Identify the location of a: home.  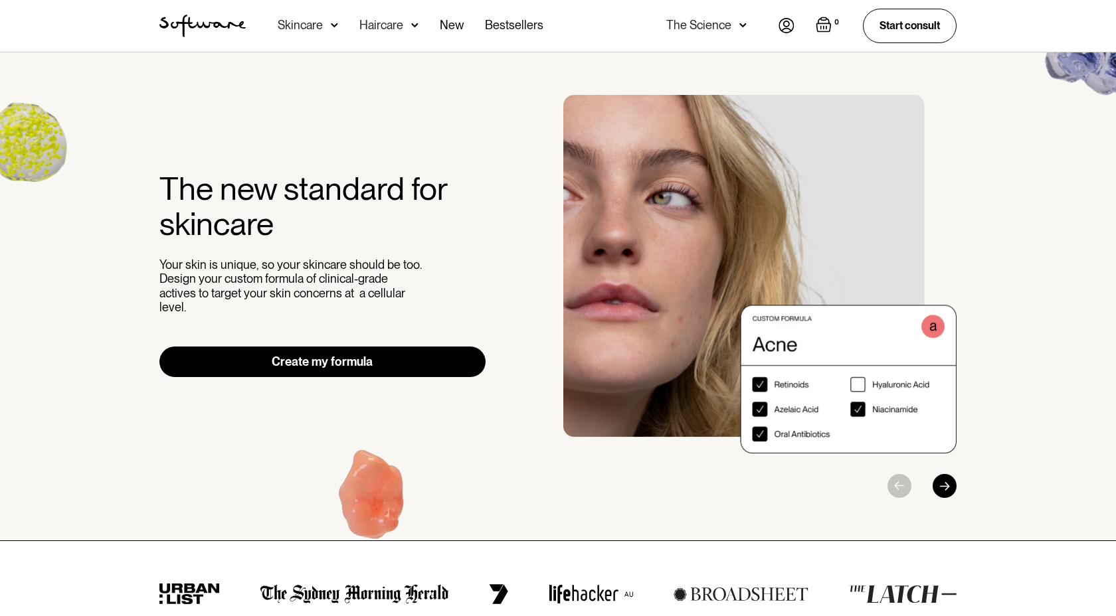
(203, 26).